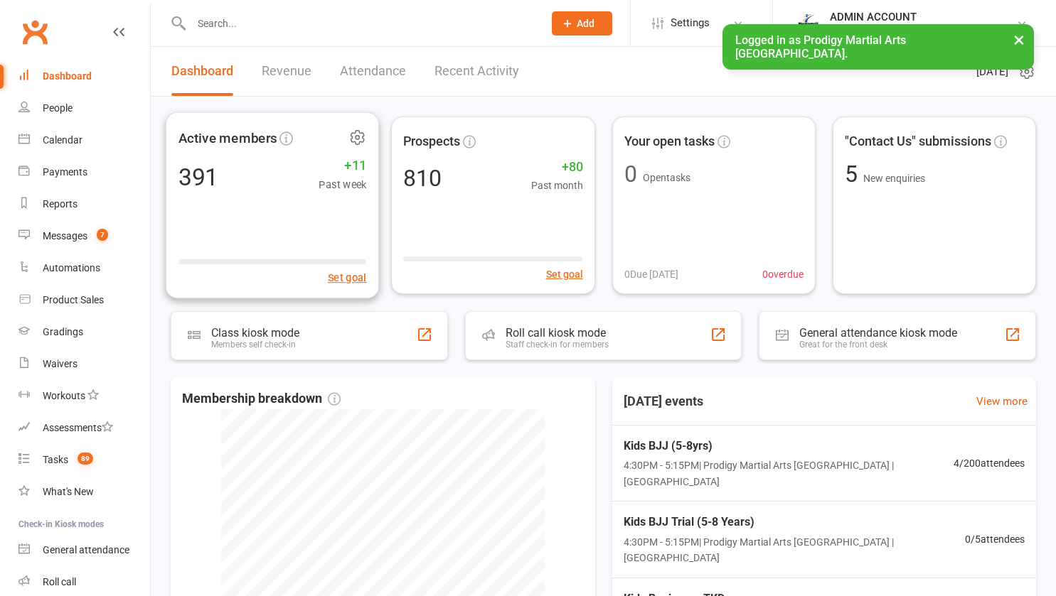 The image size is (1056, 596). I want to click on a: Workouts, so click(84, 396).